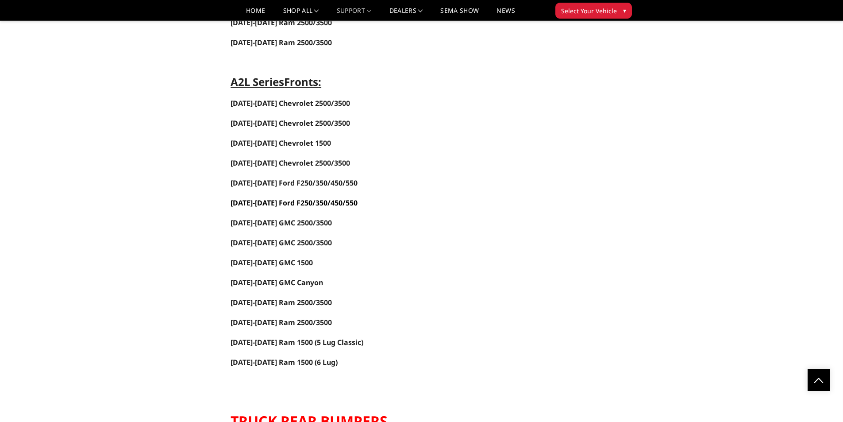 This screenshot has height=422, width=843. What do you see at coordinates (301, 81) in the screenshot?
I see `strong: Fronts` at bounding box center [301, 81].